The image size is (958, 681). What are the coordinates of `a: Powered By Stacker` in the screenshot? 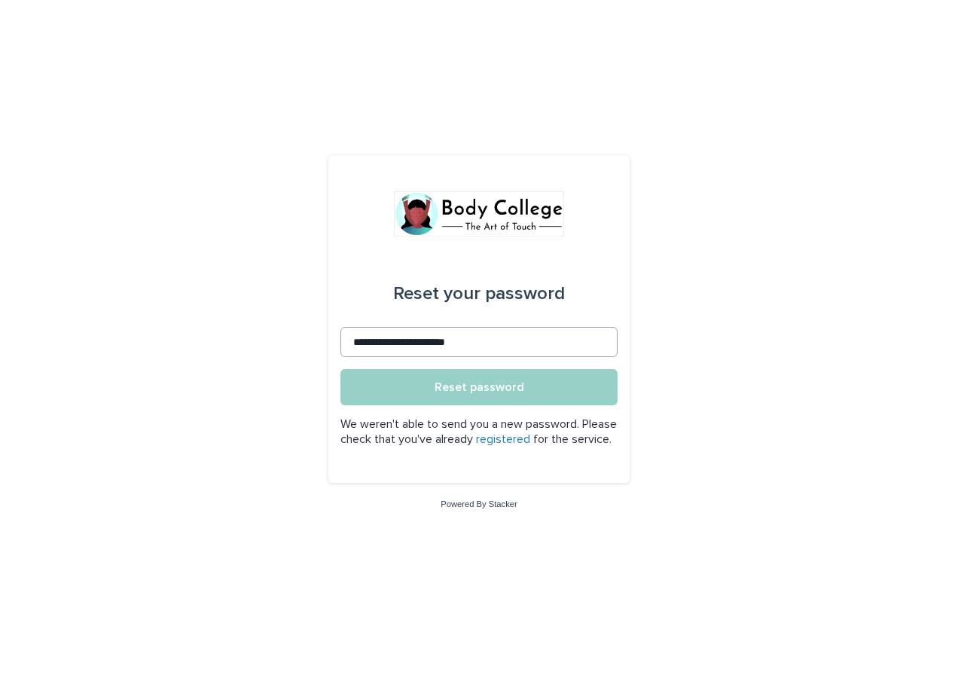 It's located at (478, 504).